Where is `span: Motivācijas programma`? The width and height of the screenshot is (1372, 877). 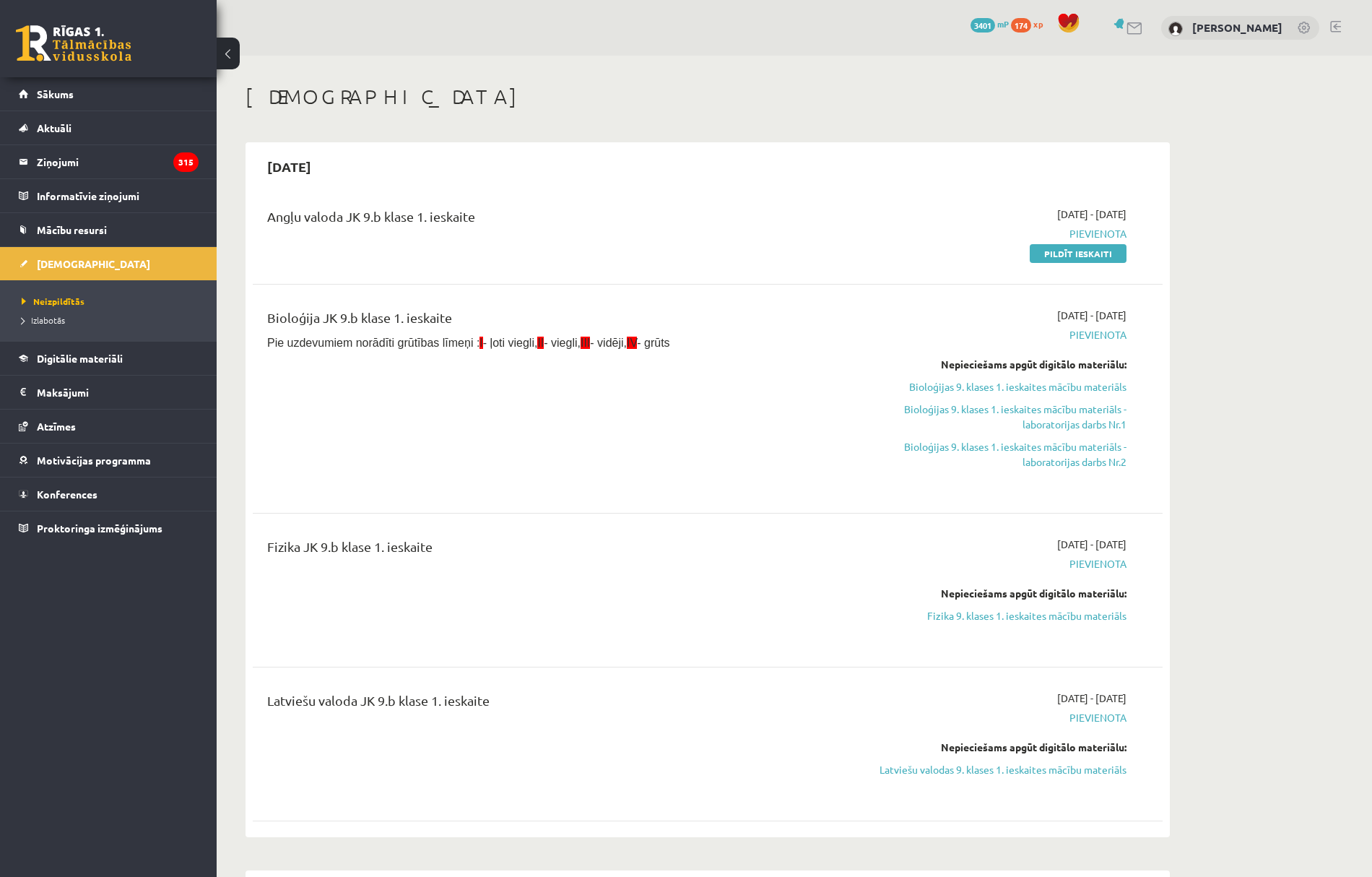 span: Motivācijas programma is located at coordinates (94, 460).